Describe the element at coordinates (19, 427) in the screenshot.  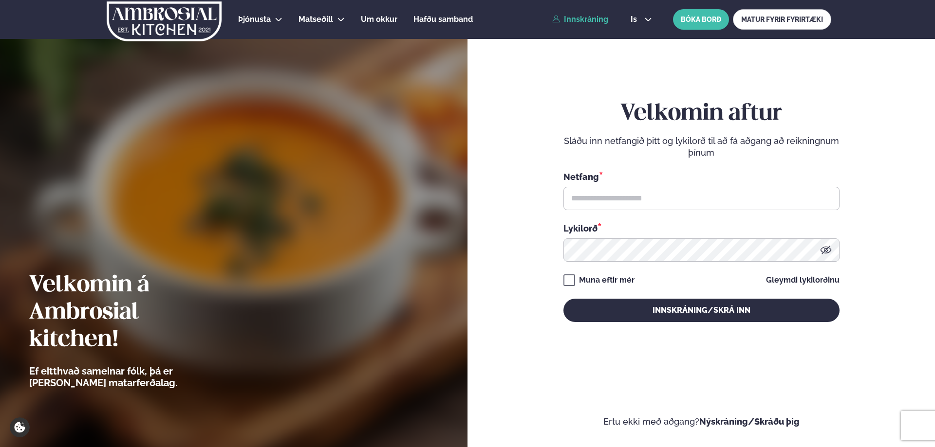
I see `a: Cookie settings` at that location.